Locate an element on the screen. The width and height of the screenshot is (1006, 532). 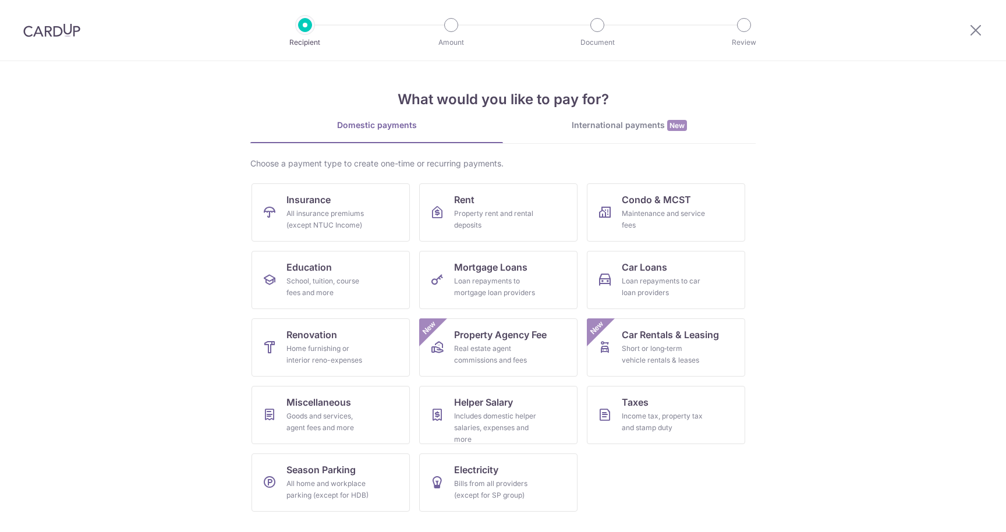
div: Includes domestic helper salaries, expenses and more is located at coordinates (496, 428).